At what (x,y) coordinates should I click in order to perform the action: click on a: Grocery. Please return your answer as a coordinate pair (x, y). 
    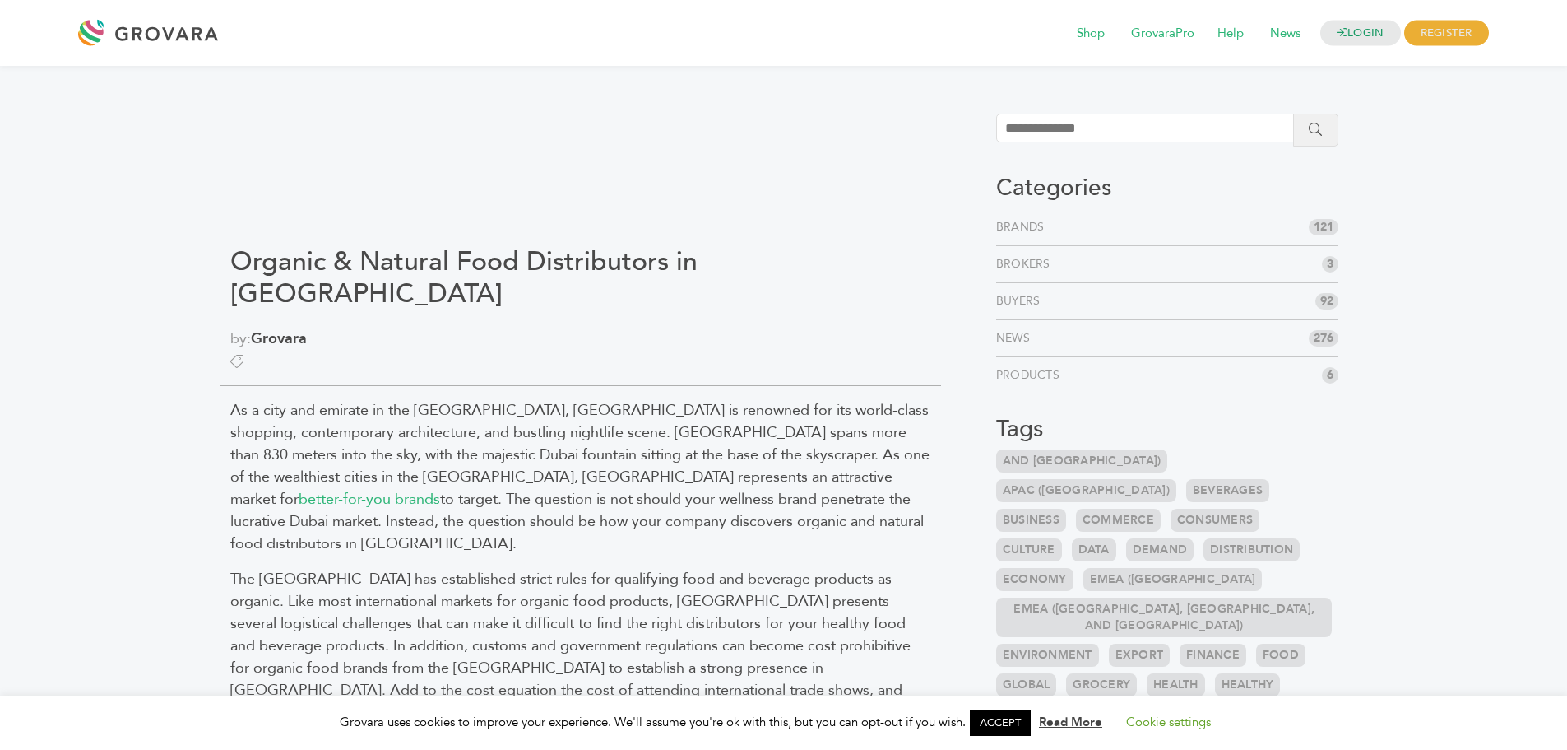
    Looking at the image, I should click on (1102, 685).